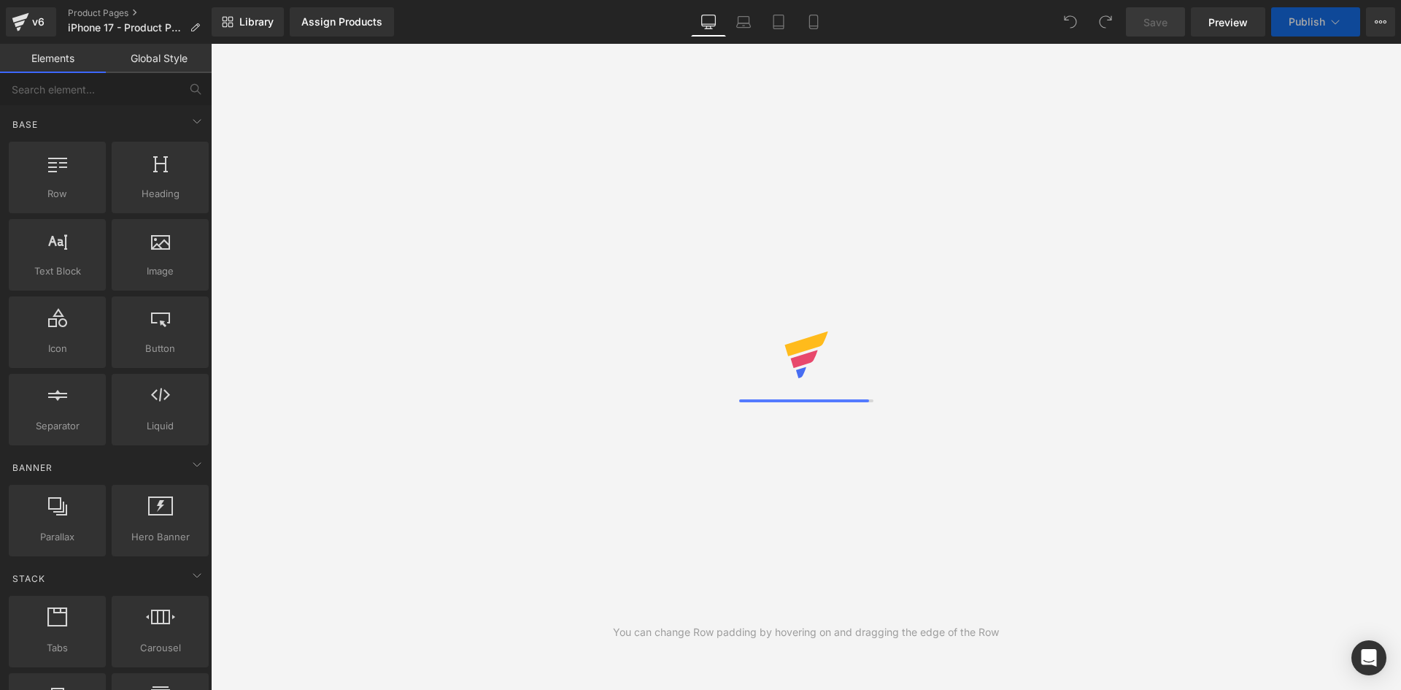  I want to click on span: Base, so click(25, 124).